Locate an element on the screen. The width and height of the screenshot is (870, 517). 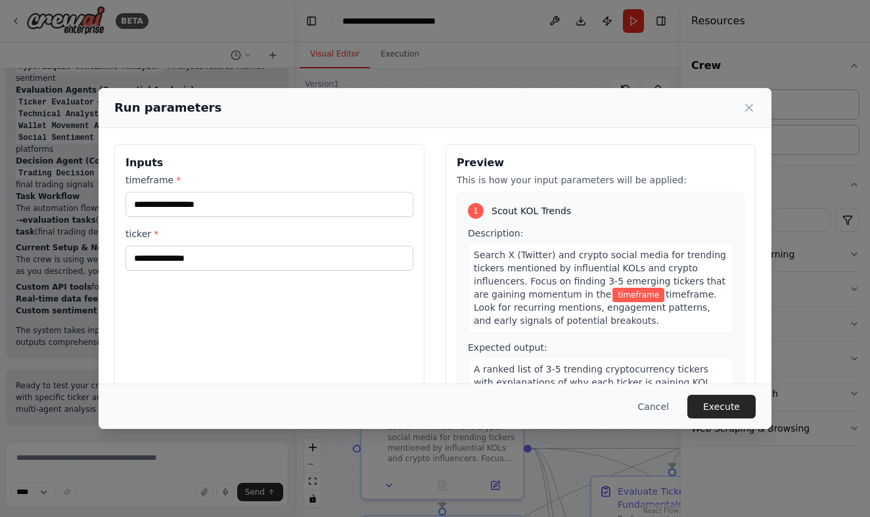
button: Cancel is located at coordinates (653, 407).